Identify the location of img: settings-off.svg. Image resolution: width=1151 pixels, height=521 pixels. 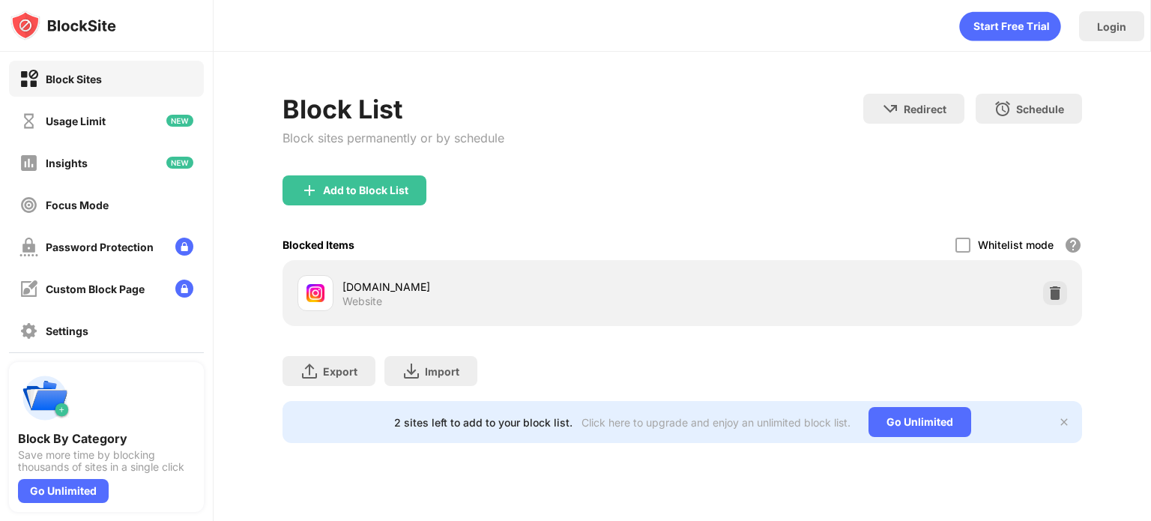
(28, 331).